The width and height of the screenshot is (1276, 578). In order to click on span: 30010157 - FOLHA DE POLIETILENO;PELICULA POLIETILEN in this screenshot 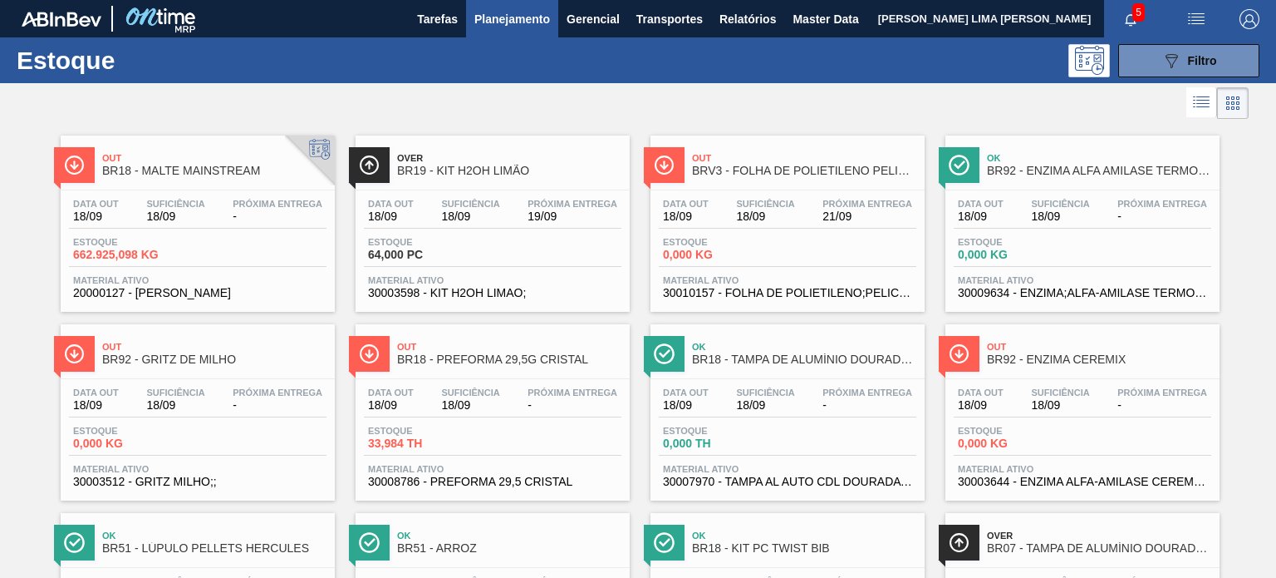, I will do `click(788, 293)`.